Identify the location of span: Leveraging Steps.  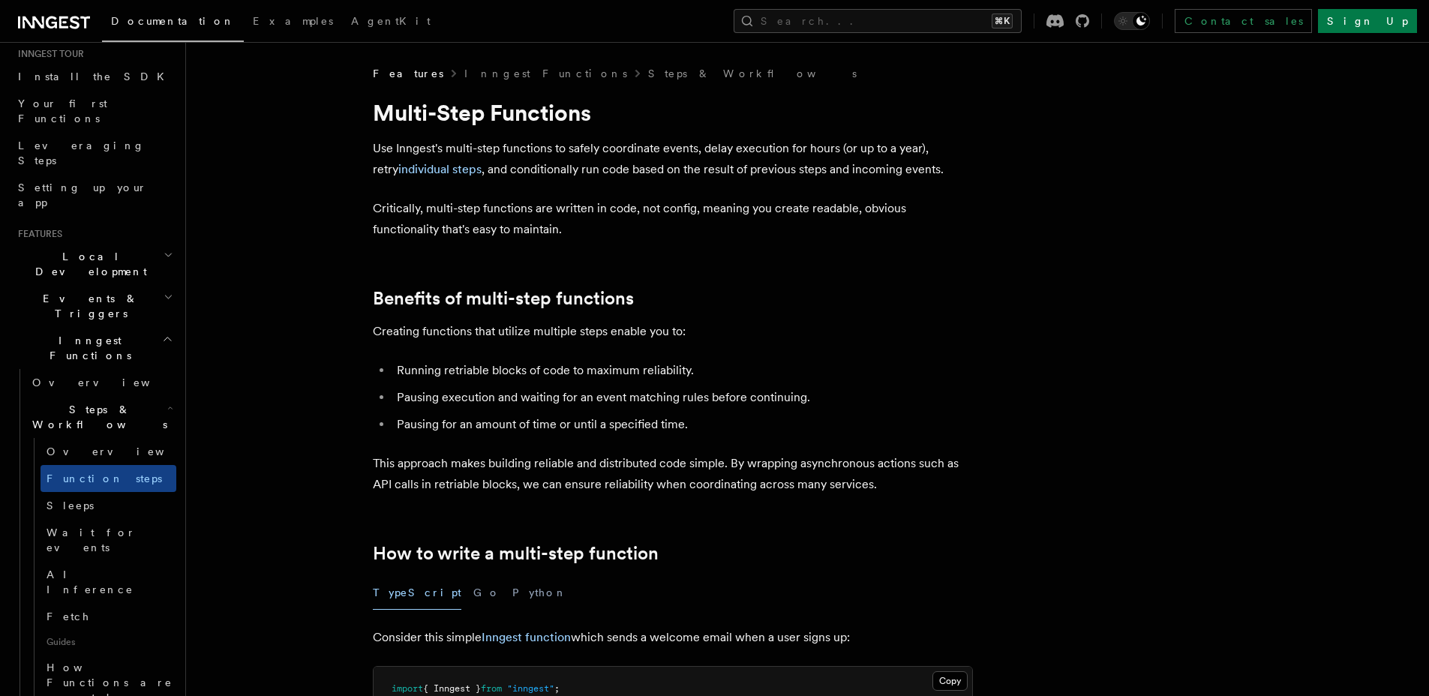
(81, 153).